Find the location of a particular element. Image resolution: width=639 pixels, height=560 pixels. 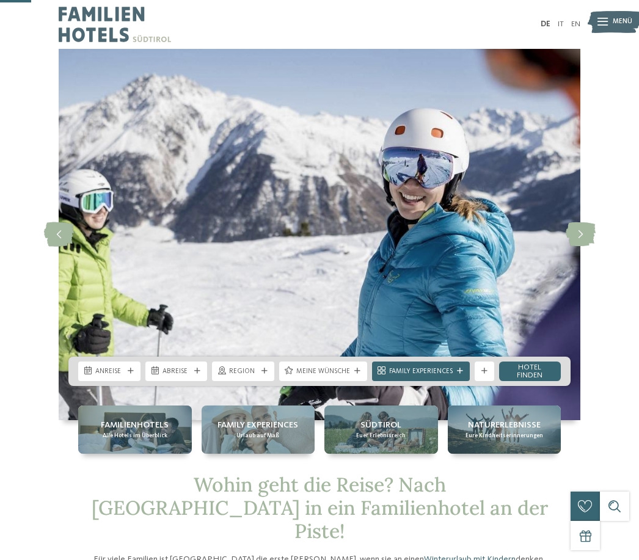

span: Region is located at coordinates (243, 372).